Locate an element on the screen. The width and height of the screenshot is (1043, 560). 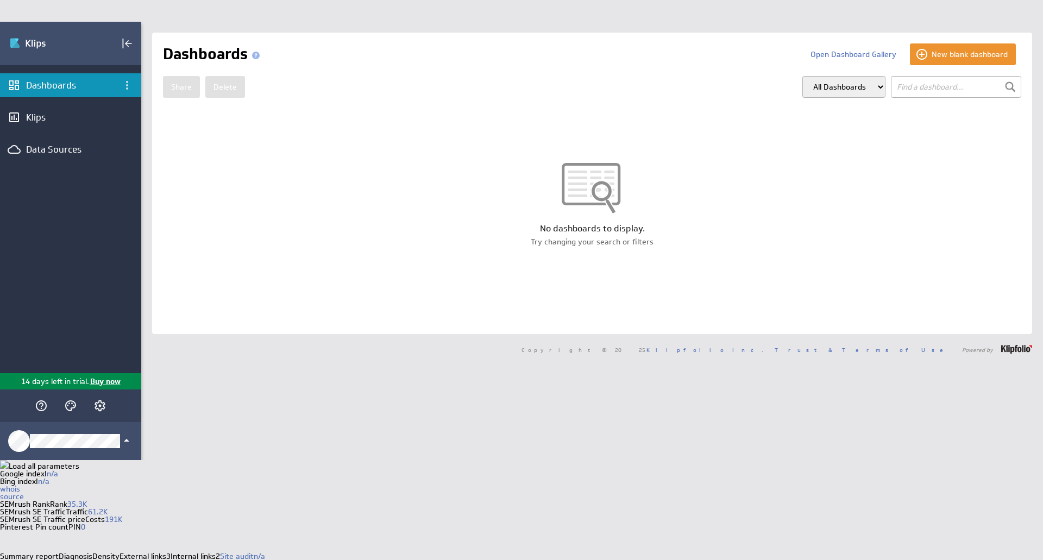
div: Collapse is located at coordinates (127, 43).